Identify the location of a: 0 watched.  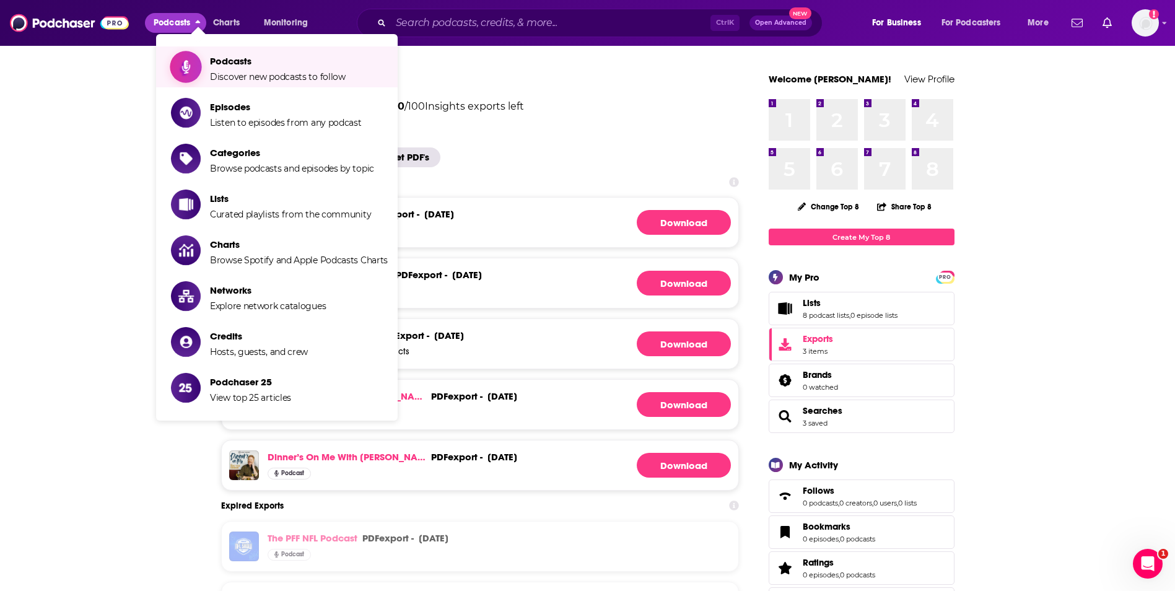
(820, 387).